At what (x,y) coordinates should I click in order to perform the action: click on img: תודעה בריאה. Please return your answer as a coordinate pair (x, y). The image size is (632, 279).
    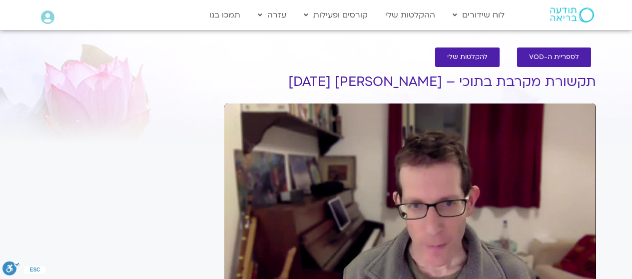
    Looking at the image, I should click on (572, 15).